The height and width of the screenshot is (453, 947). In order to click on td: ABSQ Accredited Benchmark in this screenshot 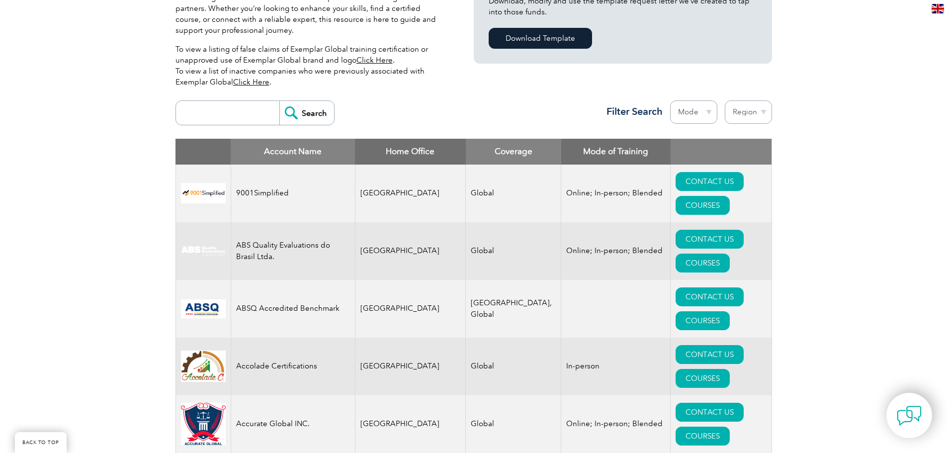, I will do `click(293, 309)`.